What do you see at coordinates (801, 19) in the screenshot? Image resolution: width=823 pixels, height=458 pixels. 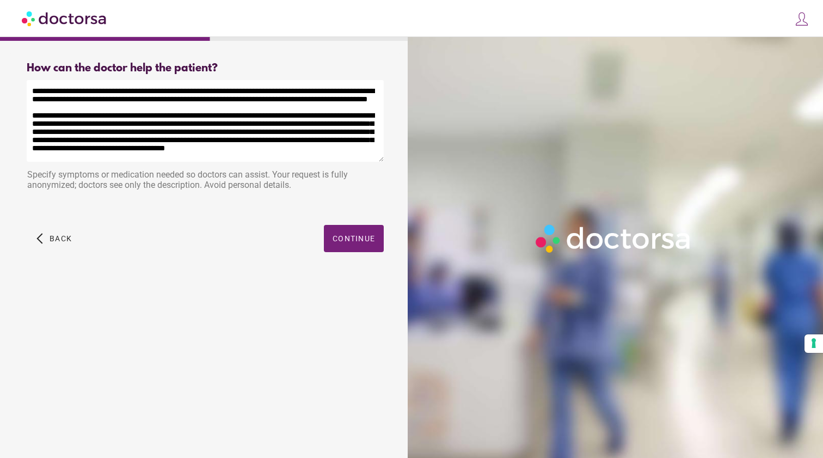 I see `img: icons8-customer-100.png` at bounding box center [801, 19].